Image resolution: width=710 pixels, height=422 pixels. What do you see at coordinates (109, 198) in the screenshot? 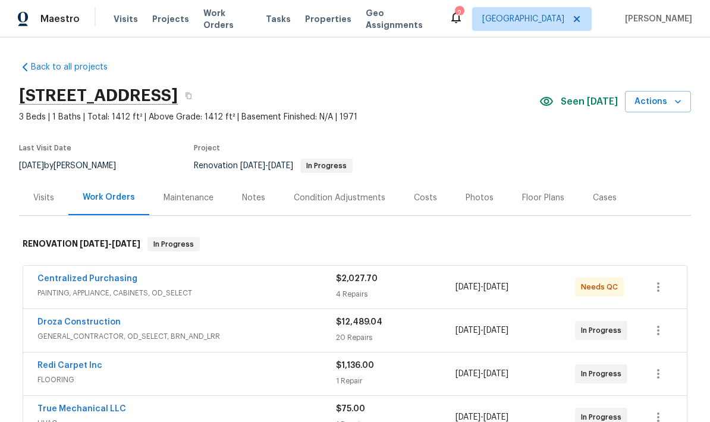
I see `div: Work Orders` at bounding box center [109, 198].